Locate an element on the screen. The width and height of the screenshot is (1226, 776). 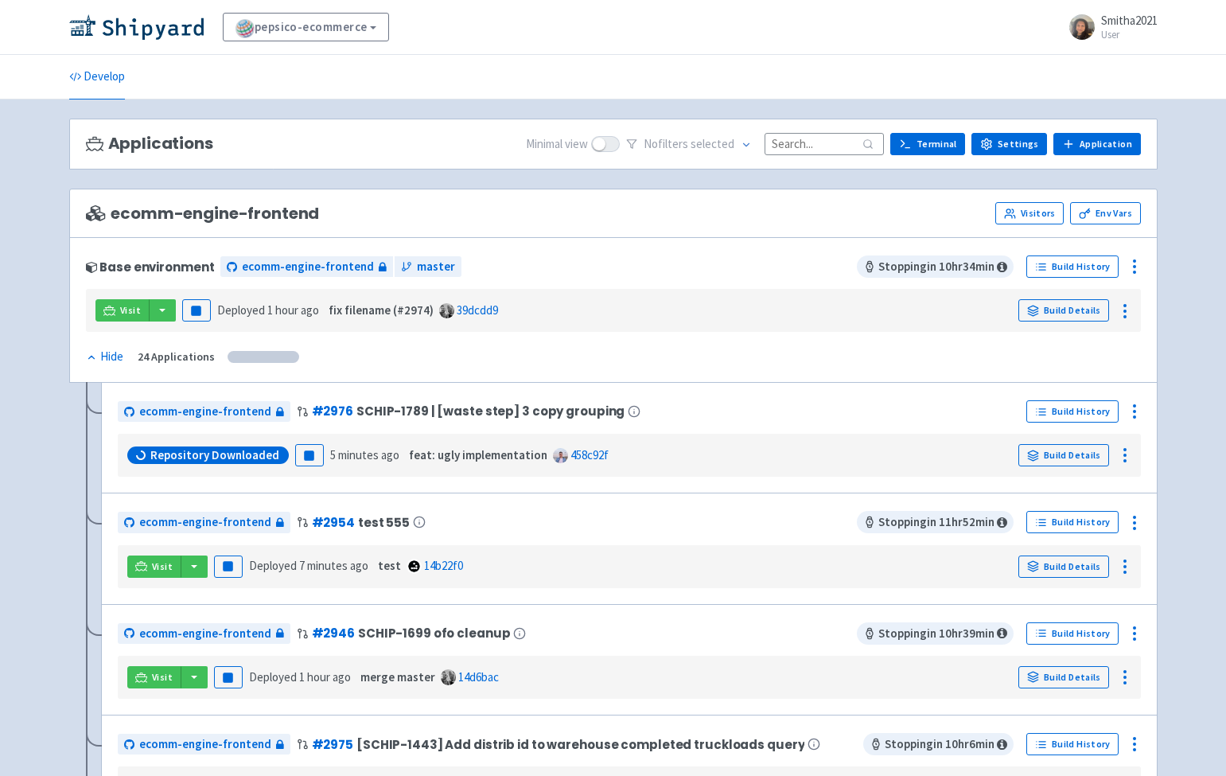
a: #2946 is located at coordinates (333, 632).